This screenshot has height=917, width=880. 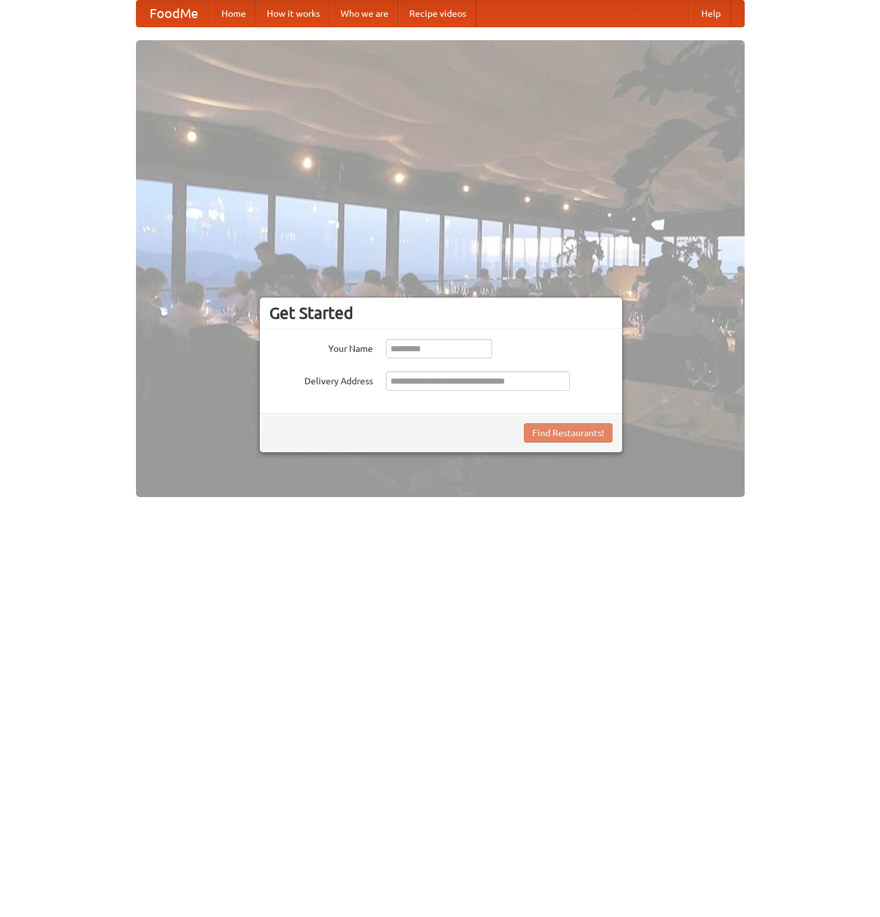 What do you see at coordinates (293, 14) in the screenshot?
I see `a: How it works` at bounding box center [293, 14].